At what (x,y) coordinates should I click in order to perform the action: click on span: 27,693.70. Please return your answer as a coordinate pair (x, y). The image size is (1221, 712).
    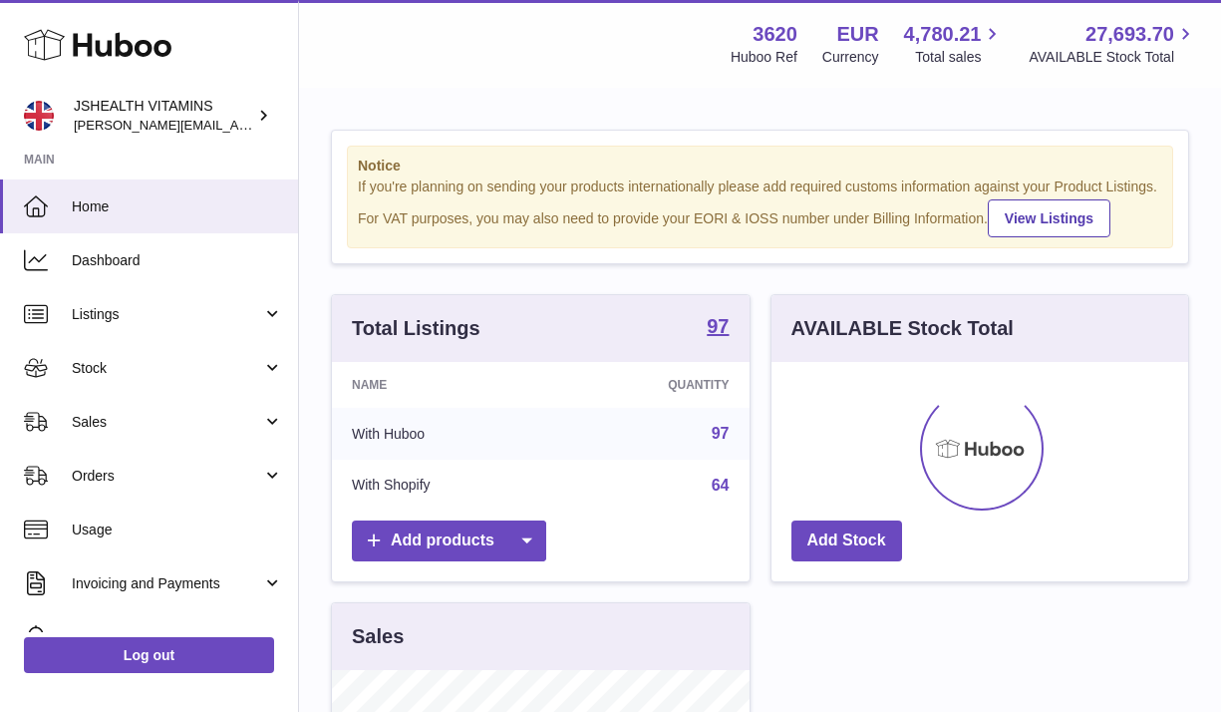
    Looking at the image, I should click on (1129, 34).